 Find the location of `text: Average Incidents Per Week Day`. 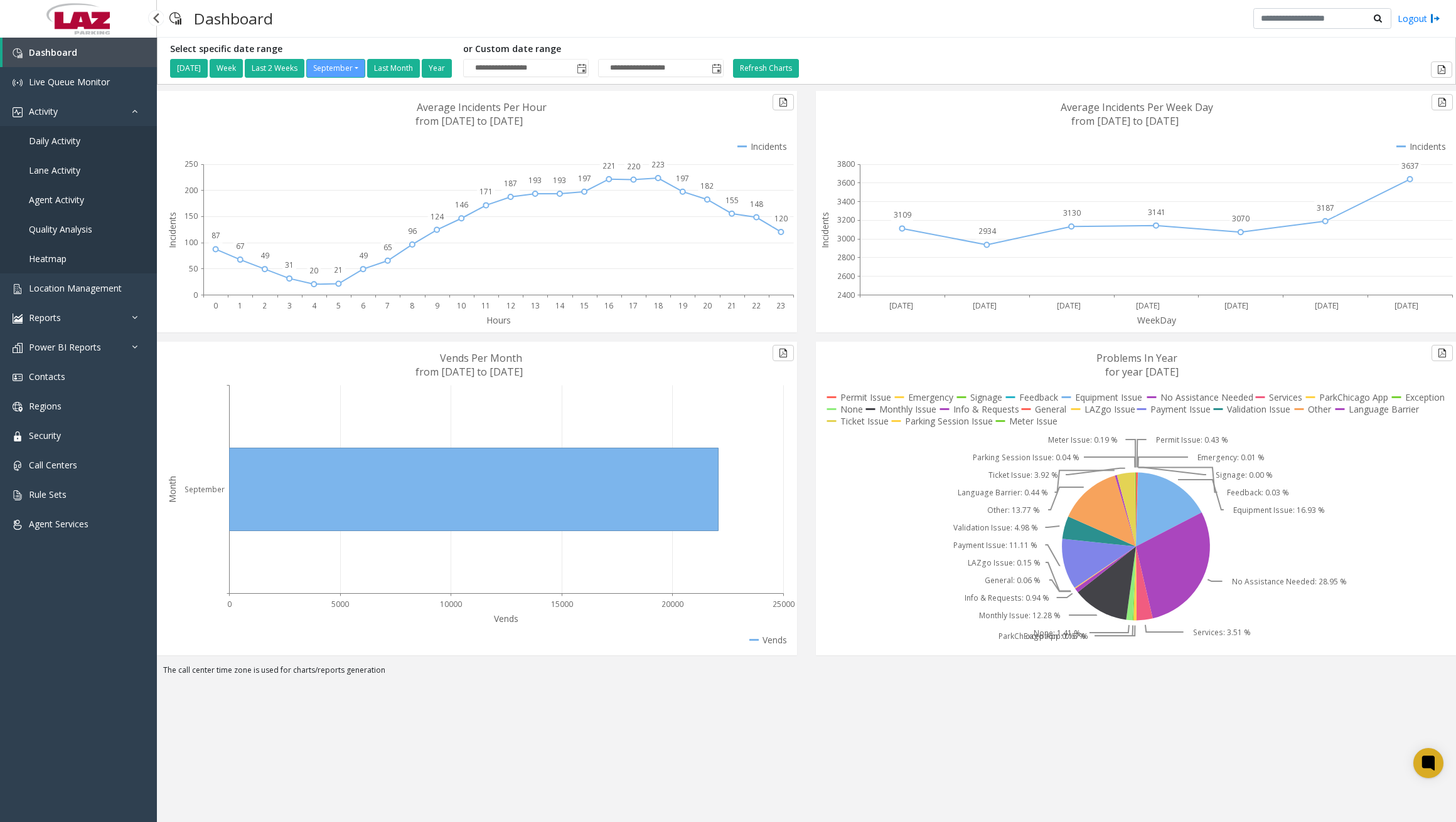

text: Average Incidents Per Week Day is located at coordinates (1136, 108).